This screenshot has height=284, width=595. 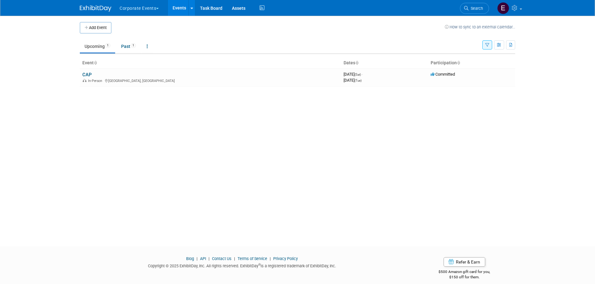 I want to click on button: Add Event, so click(x=96, y=28).